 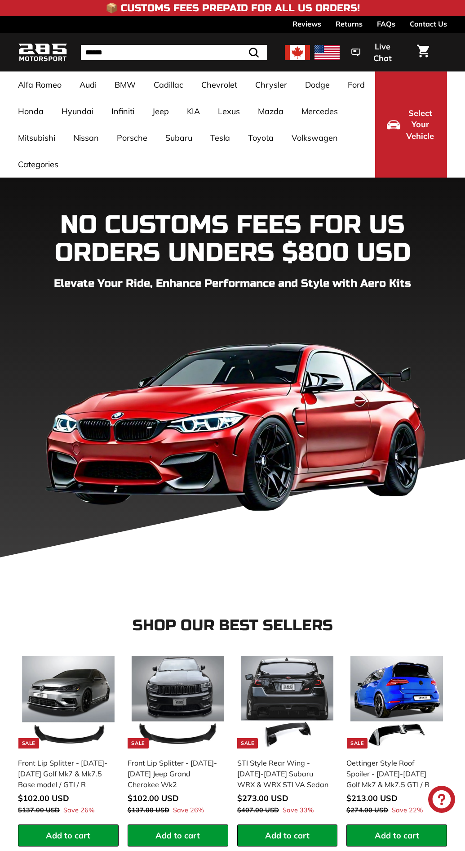 What do you see at coordinates (161, 111) in the screenshot?
I see `a: Jeep` at bounding box center [161, 111].